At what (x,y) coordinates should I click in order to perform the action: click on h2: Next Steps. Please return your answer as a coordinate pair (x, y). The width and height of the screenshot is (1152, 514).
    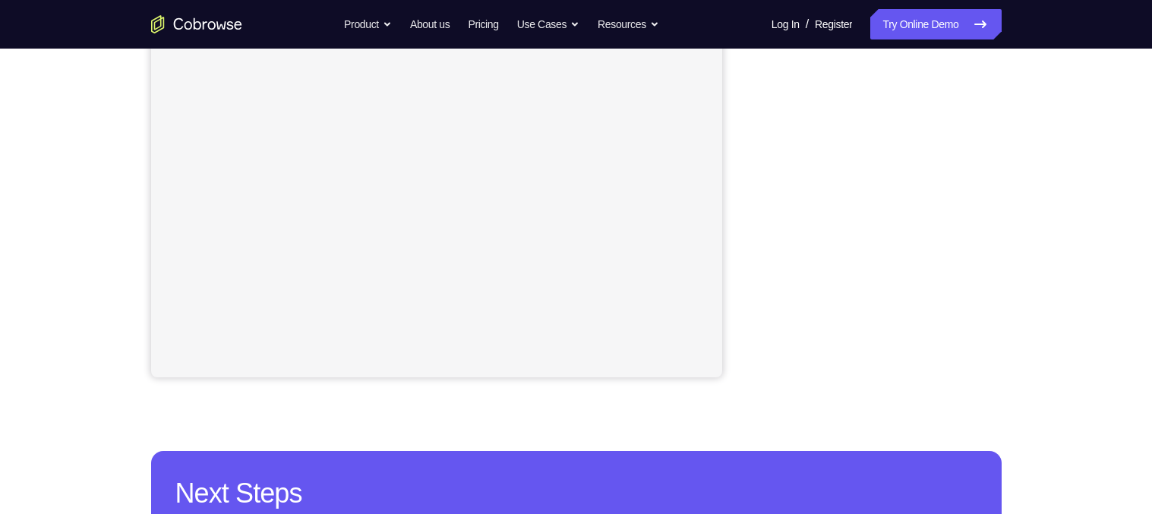
    Looking at the image, I should click on (576, 494).